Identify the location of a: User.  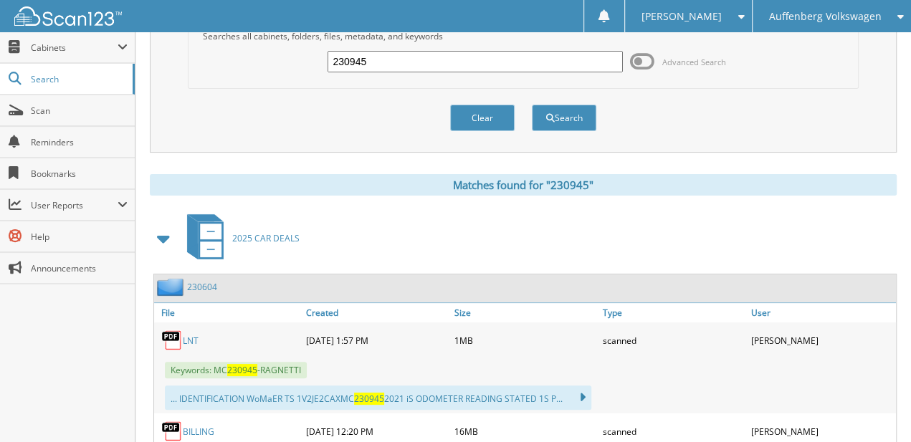
(822, 313).